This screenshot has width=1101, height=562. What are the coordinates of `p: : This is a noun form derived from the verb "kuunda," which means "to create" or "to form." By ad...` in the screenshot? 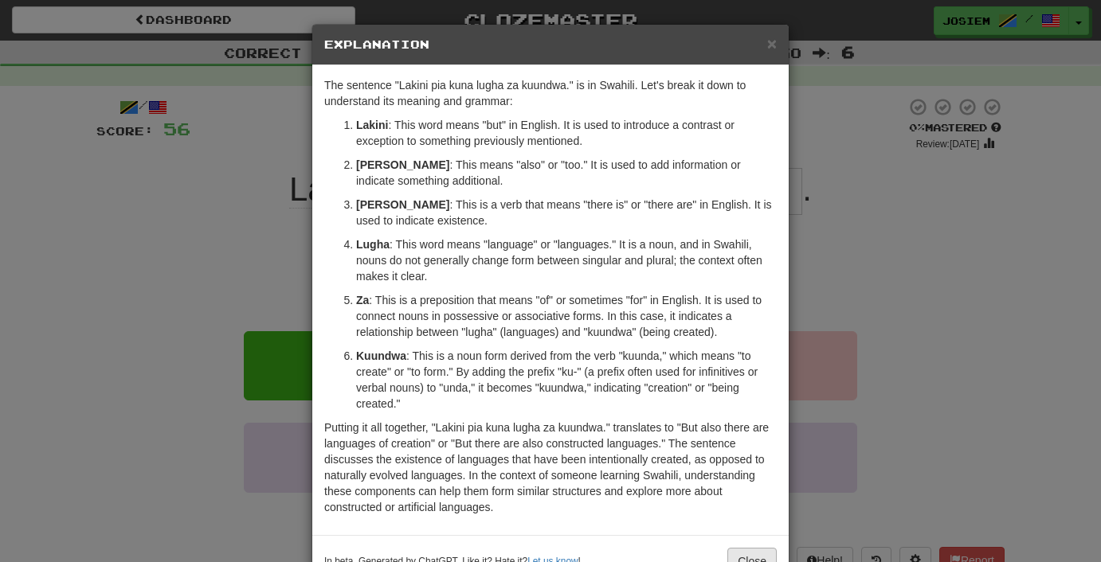 It's located at (566, 380).